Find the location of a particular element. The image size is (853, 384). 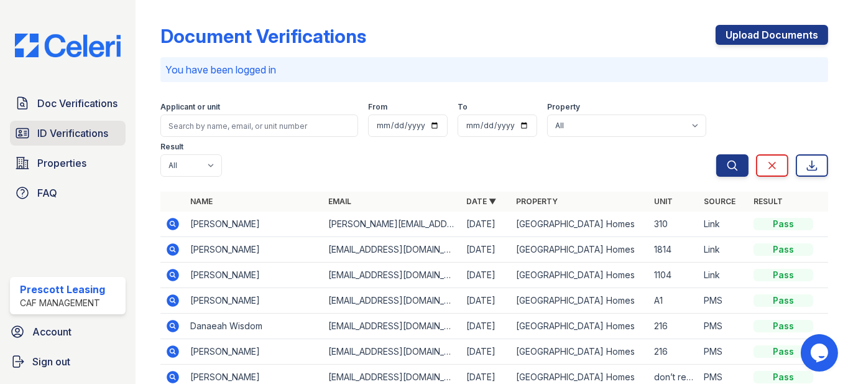

span: ID Verifications is located at coordinates (73, 133).